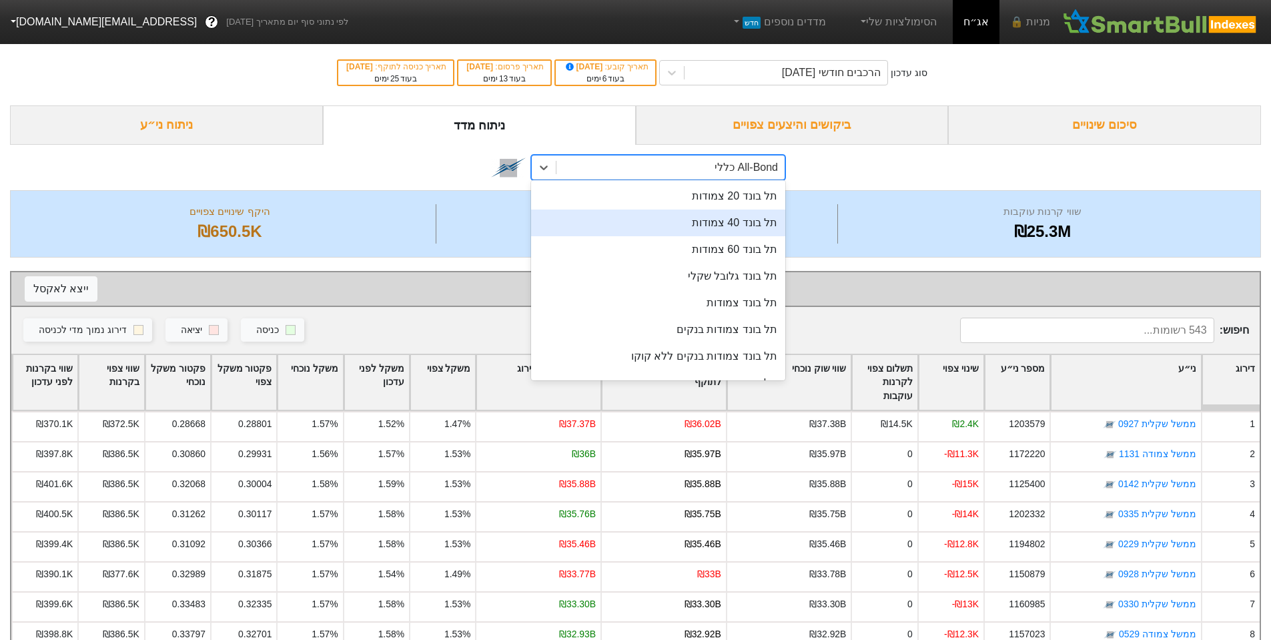 Image resolution: width=1271 pixels, height=640 pixels. I want to click on div: ₪35.46B, so click(828, 544).